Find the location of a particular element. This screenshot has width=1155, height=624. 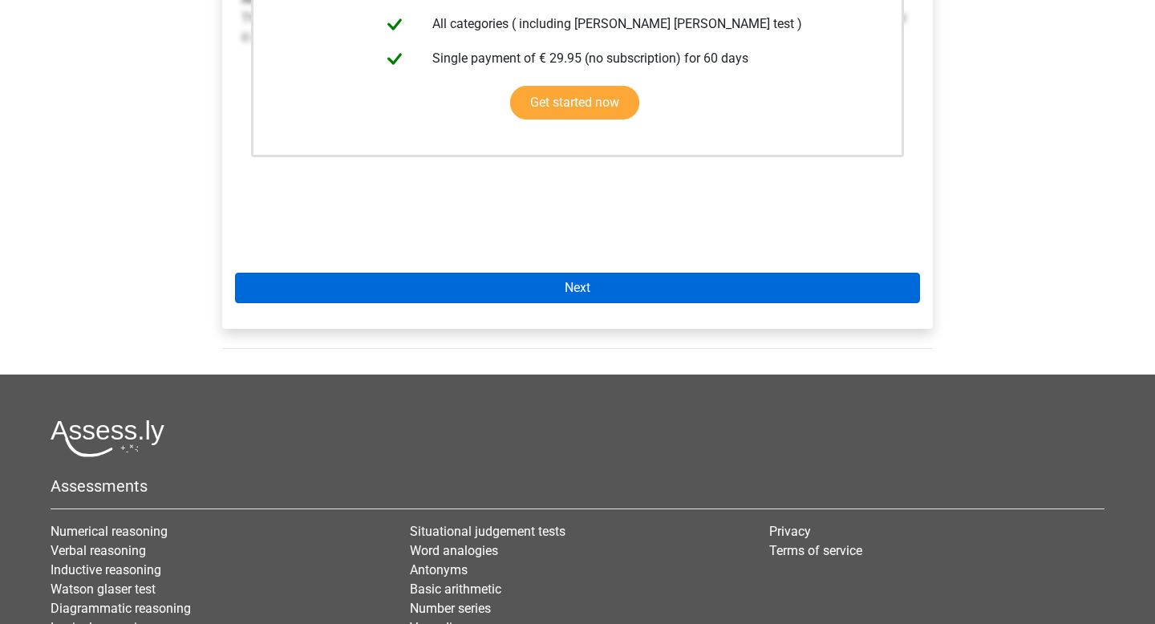

a: Situational judgement tests is located at coordinates (488, 531).